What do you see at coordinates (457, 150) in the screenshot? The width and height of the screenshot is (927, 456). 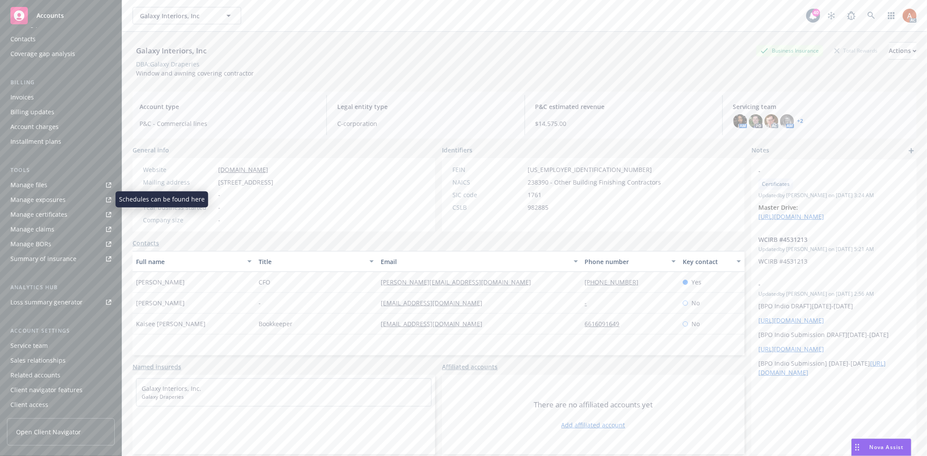 I see `span: Identifiers` at bounding box center [457, 150].